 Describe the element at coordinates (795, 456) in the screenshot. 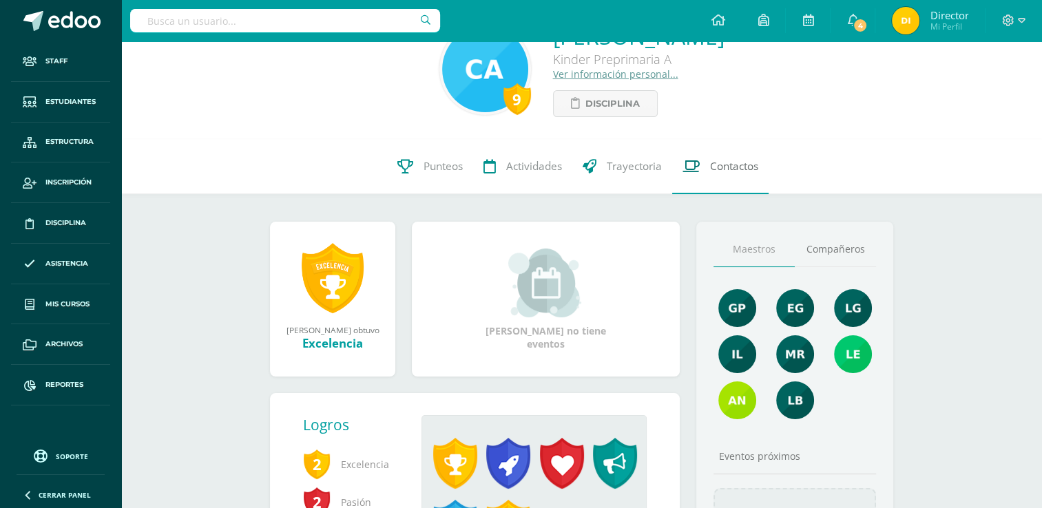

I see `div: Eventos próximos` at that location.